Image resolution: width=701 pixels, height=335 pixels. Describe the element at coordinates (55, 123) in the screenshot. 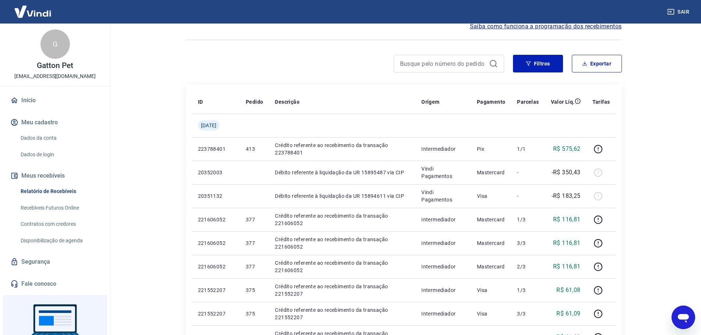

I see `button: Meu cadastro` at that location.